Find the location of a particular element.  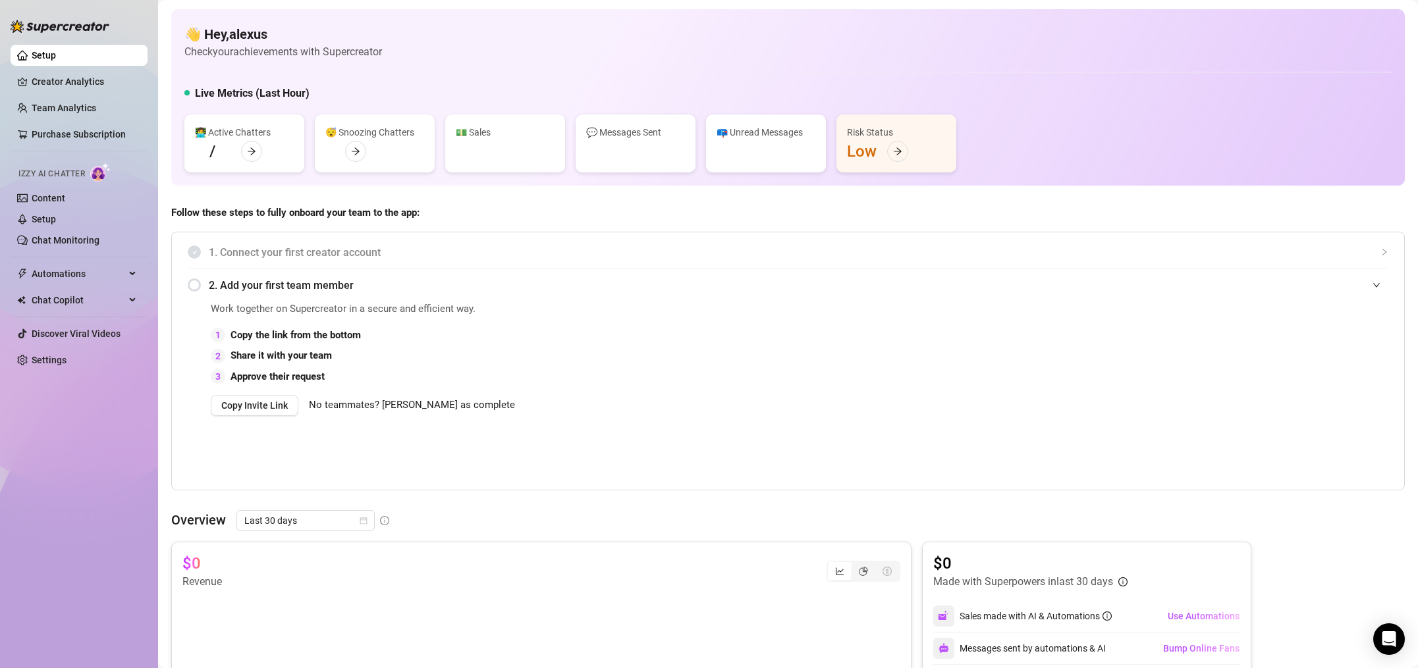

div: 📪 Unread Messages is located at coordinates (766, 132).